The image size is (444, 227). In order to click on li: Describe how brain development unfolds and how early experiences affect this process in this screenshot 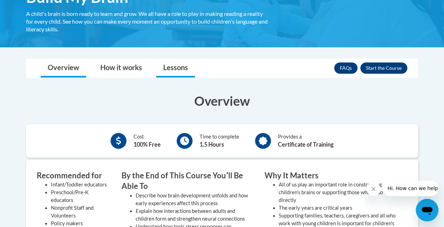, I will do `click(194, 200)`.